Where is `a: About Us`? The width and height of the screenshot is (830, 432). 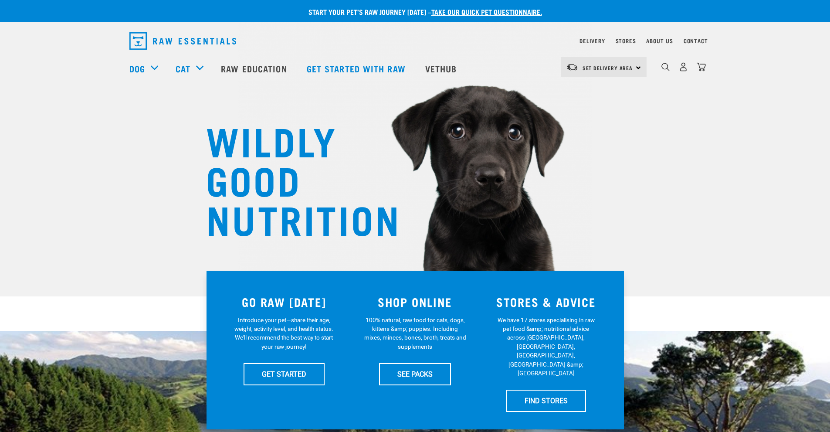 a: About Us is located at coordinates (659, 41).